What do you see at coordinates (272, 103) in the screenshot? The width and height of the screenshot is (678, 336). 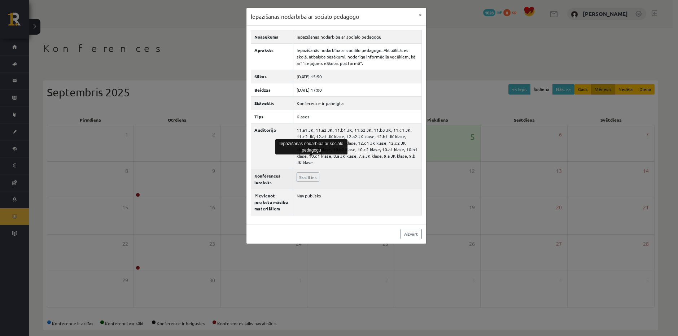 I see `th: Stāvoklis` at bounding box center [272, 103].